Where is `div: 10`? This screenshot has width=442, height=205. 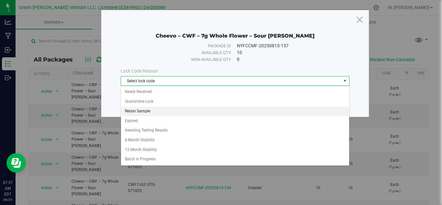 div: 10 is located at coordinates (288, 52).